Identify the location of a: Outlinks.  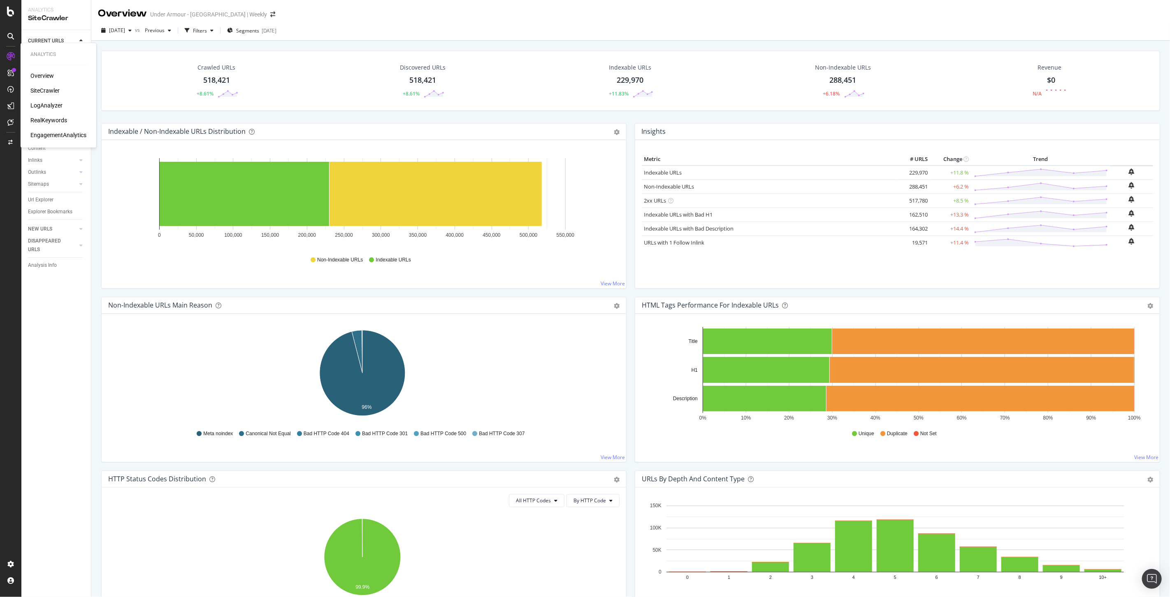
(52, 172).